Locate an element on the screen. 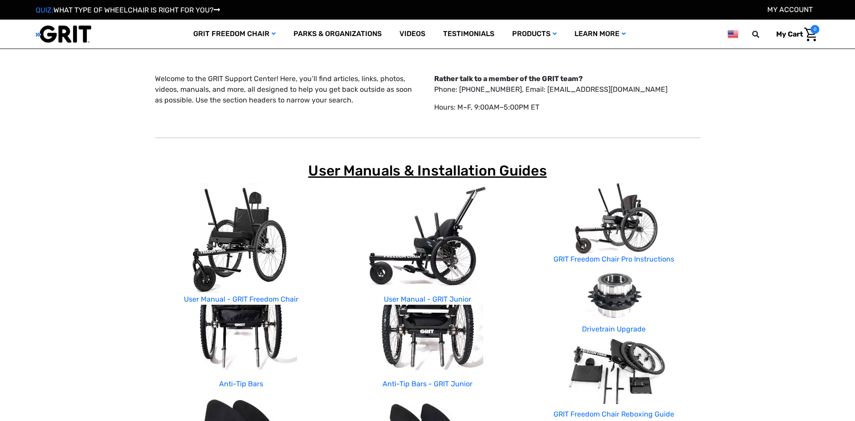 Image resolution: width=855 pixels, height=421 pixels. a: Cart with 0 items is located at coordinates (794, 34).